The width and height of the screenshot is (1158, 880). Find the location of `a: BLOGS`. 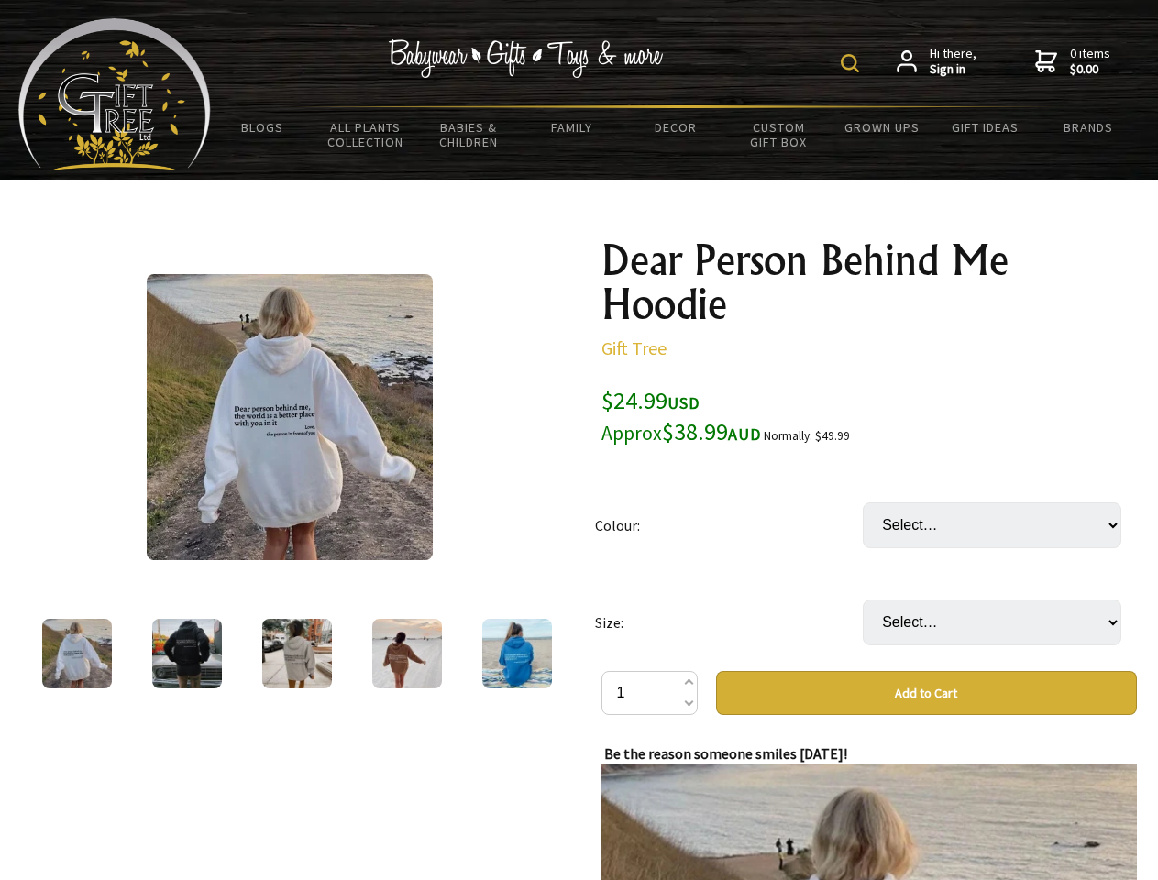

a: BLOGS is located at coordinates (262, 127).